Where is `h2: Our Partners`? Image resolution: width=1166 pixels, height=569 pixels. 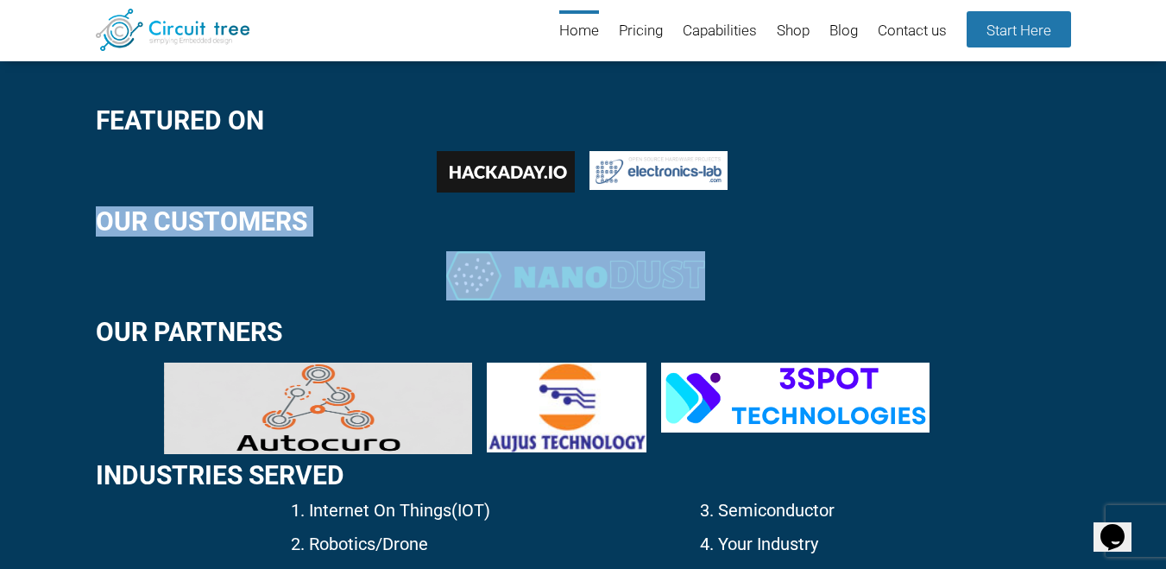 h2: Our Partners is located at coordinates (584, 332).